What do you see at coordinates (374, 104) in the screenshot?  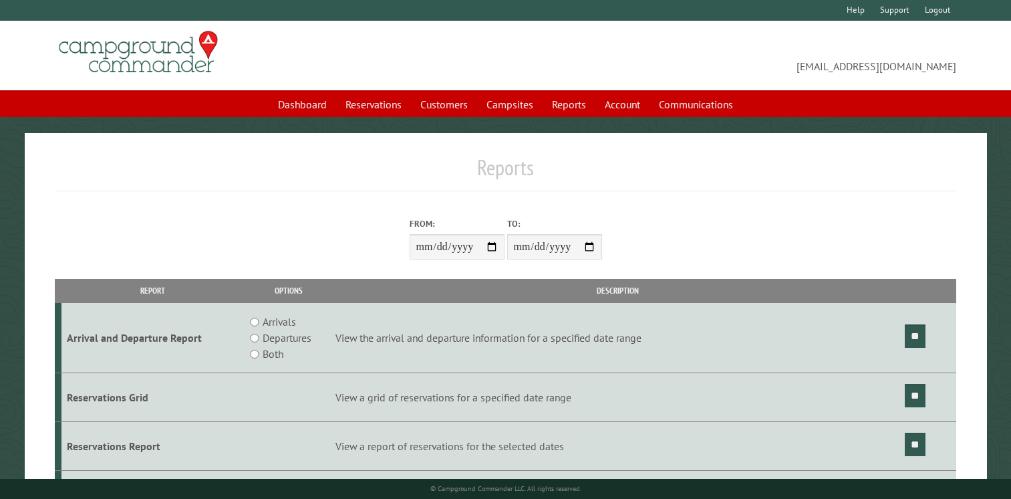 I see `a: Reservations` at bounding box center [374, 104].